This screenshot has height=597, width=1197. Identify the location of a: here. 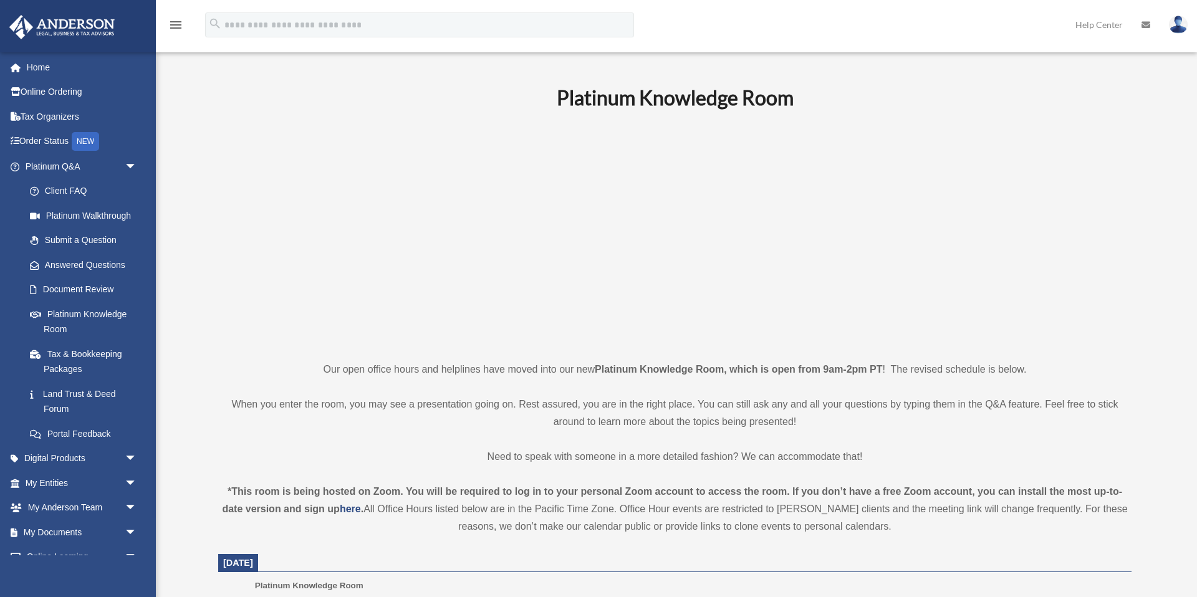
(350, 509).